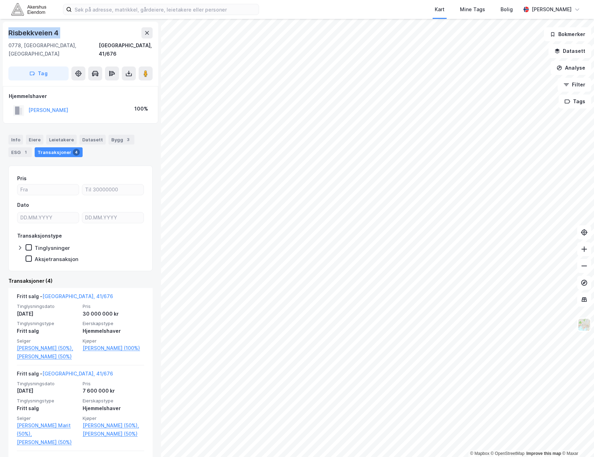 This screenshot has width=594, height=457. What do you see at coordinates (48, 190) in the screenshot?
I see `input: Fra` at bounding box center [48, 190].